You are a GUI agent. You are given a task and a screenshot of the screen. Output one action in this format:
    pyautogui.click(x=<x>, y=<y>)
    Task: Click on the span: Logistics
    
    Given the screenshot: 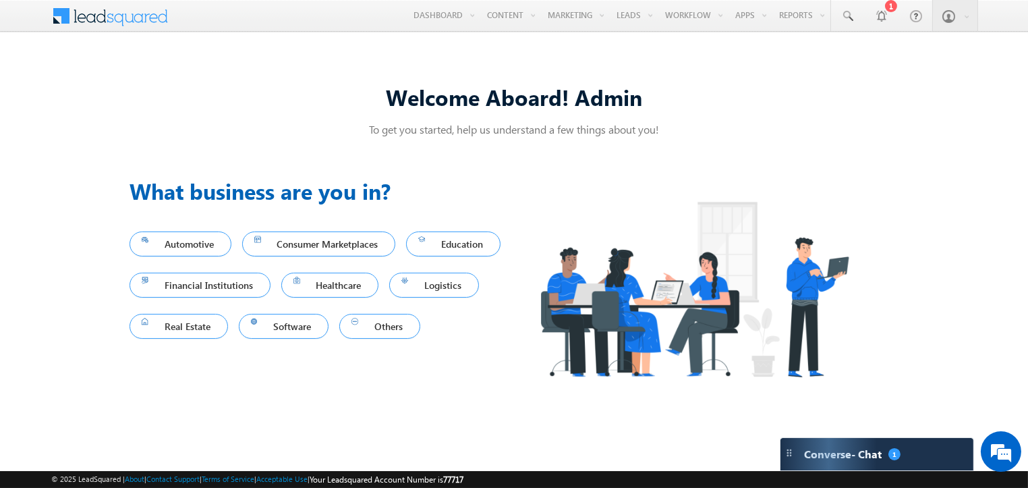 What is the action you would take?
    pyautogui.click(x=434, y=285)
    